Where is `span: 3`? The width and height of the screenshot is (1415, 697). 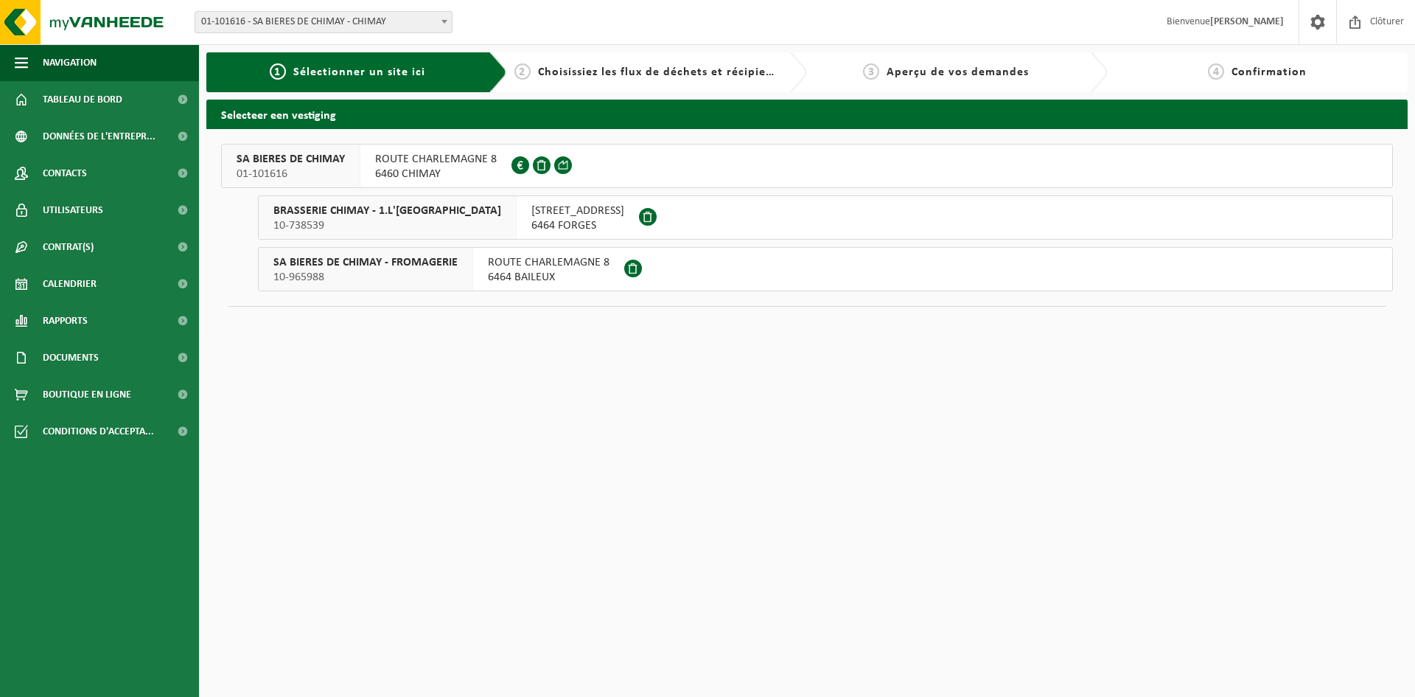
span: 3 is located at coordinates (871, 71).